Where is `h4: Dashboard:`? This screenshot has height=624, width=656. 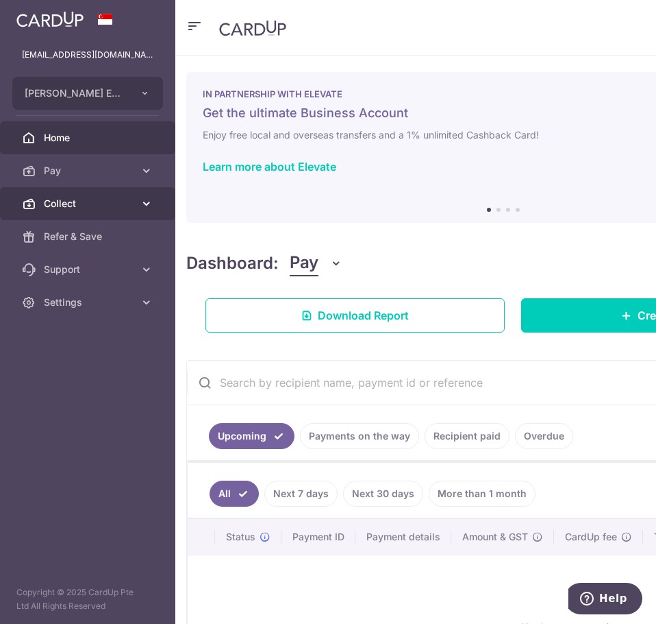
h4: Dashboard: is located at coordinates (232, 263).